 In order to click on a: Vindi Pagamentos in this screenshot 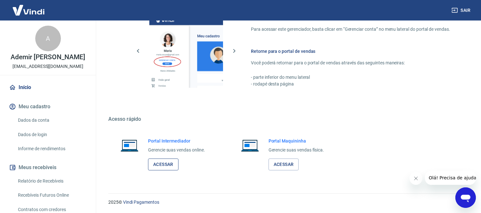, I will do `click(141, 202)`.